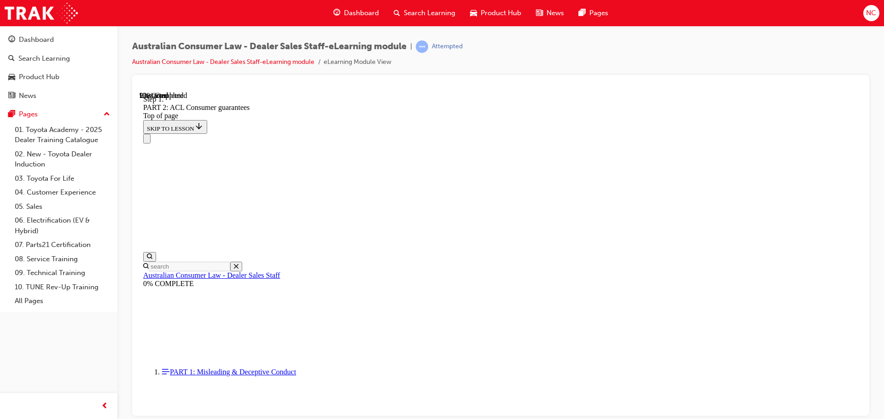 Image resolution: width=884 pixels, height=419 pixels. What do you see at coordinates (41, 13) in the screenshot?
I see `img: Trak` at bounding box center [41, 13].